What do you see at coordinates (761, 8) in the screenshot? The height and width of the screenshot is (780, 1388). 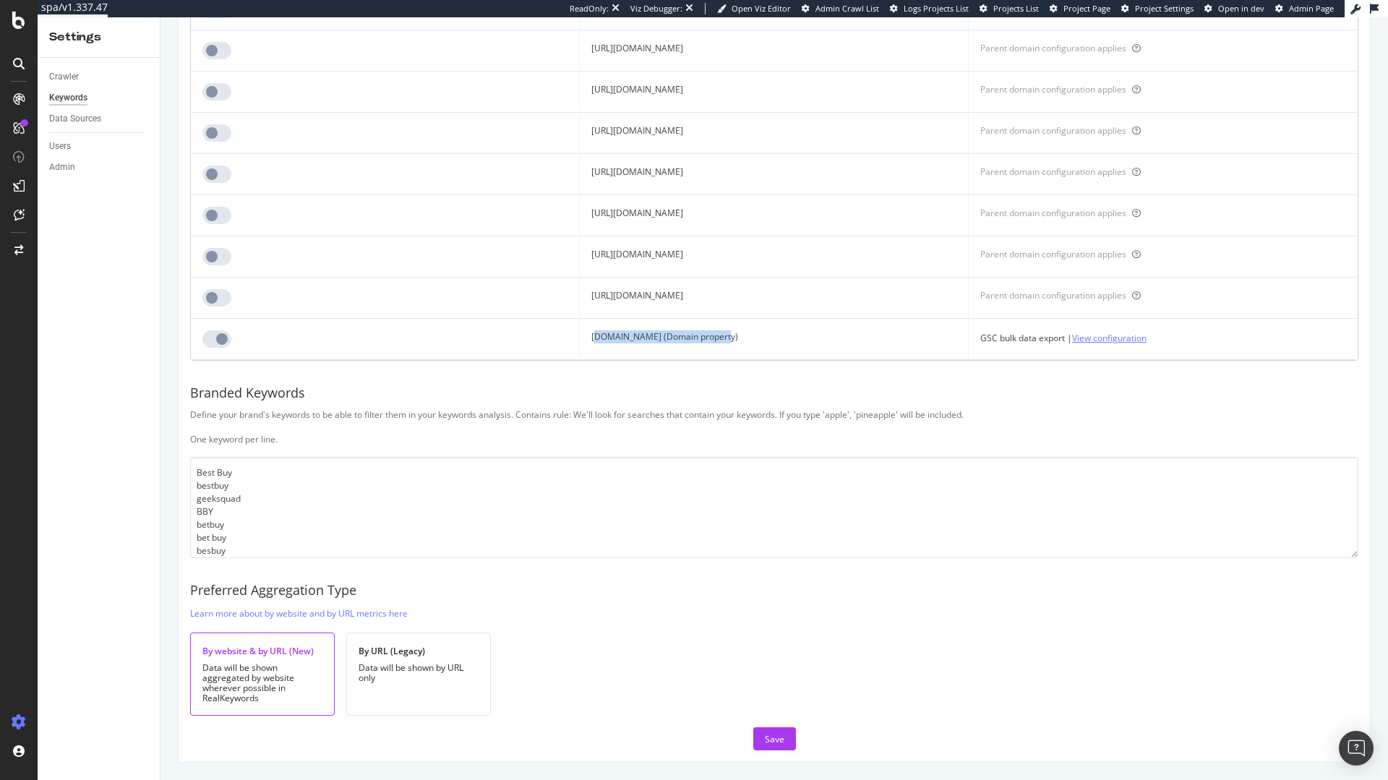 I see `span: Open Viz Editor` at bounding box center [761, 8].